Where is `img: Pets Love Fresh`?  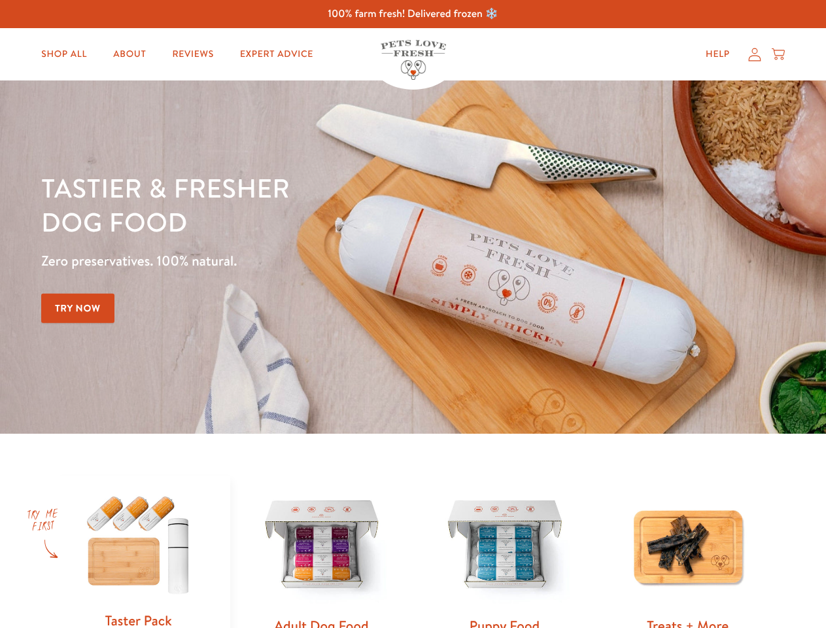 img: Pets Love Fresh is located at coordinates (413, 60).